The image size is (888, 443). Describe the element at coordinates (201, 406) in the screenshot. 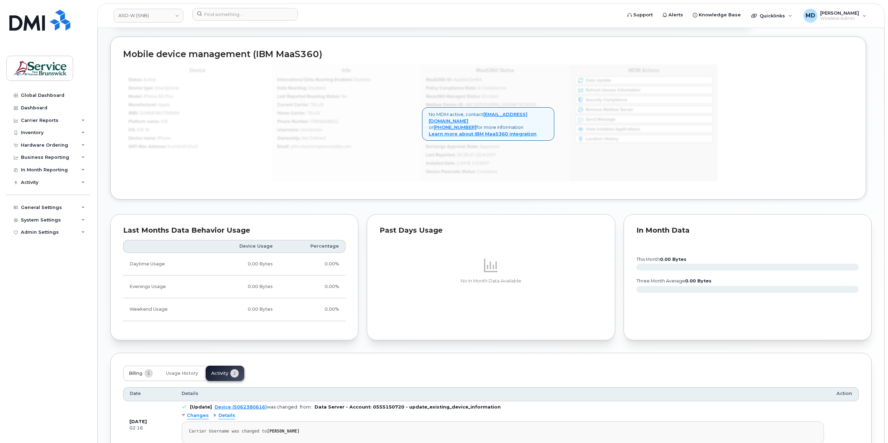

I see `b: [Update]` at that location.